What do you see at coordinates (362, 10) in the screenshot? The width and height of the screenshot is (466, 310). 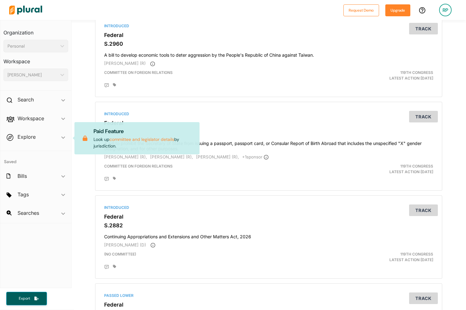 I see `a: Request Demo` at bounding box center [362, 10].